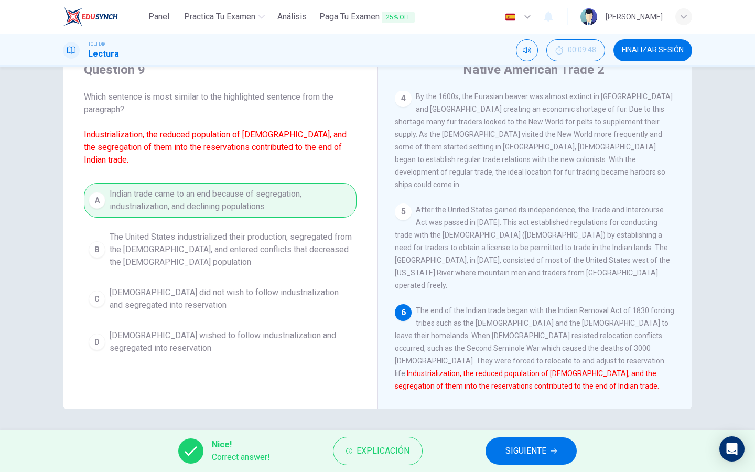 This screenshot has width=755, height=472. What do you see at coordinates (90, 17) in the screenshot?
I see `img: EduSynch logo` at bounding box center [90, 17].